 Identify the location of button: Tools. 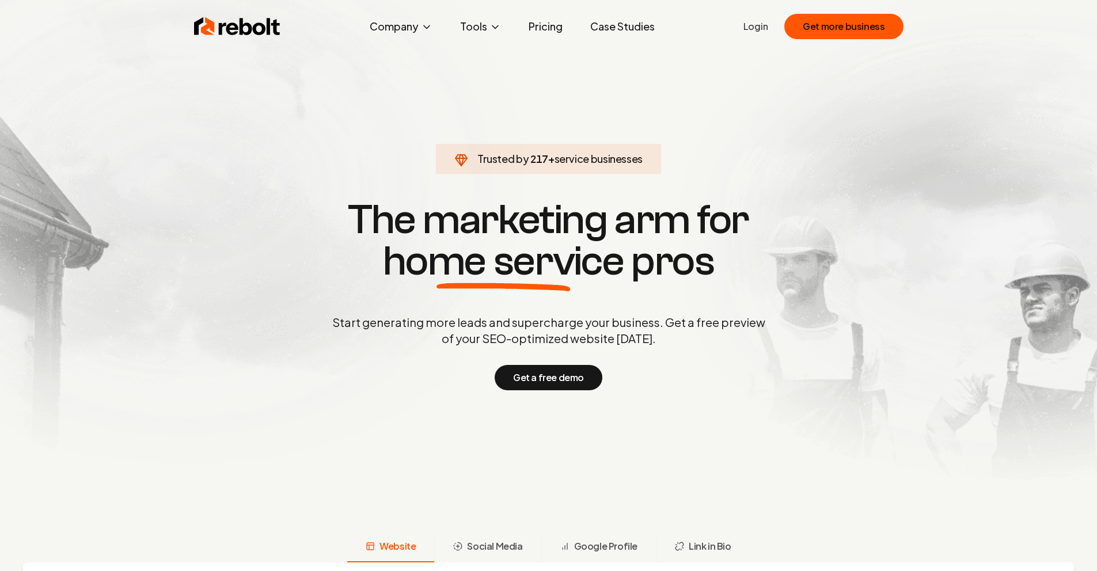
(480, 26).